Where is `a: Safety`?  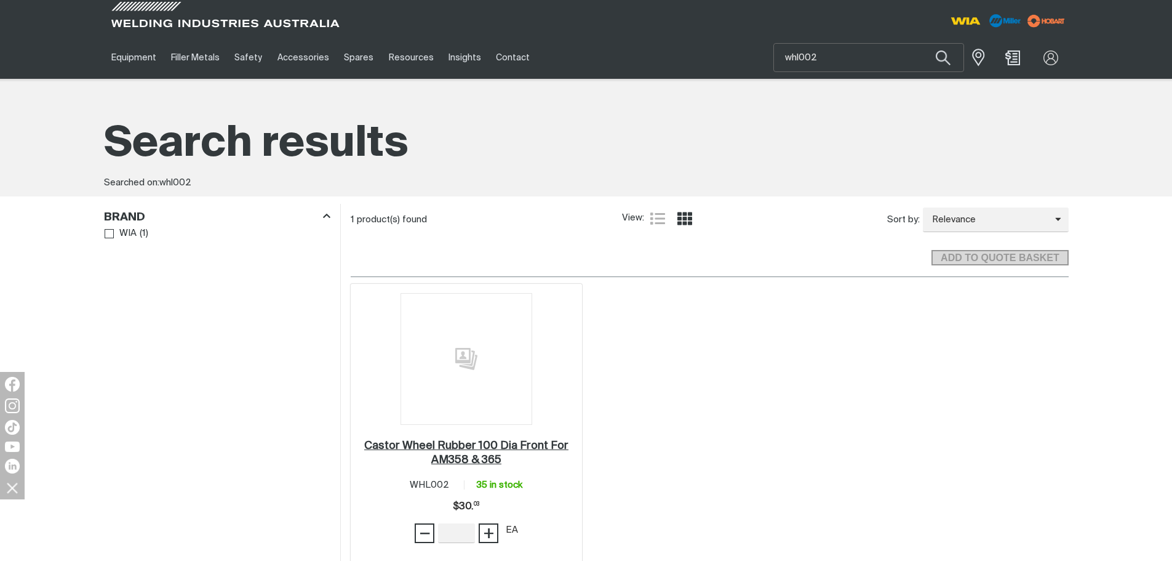
a: Safety is located at coordinates (248, 57).